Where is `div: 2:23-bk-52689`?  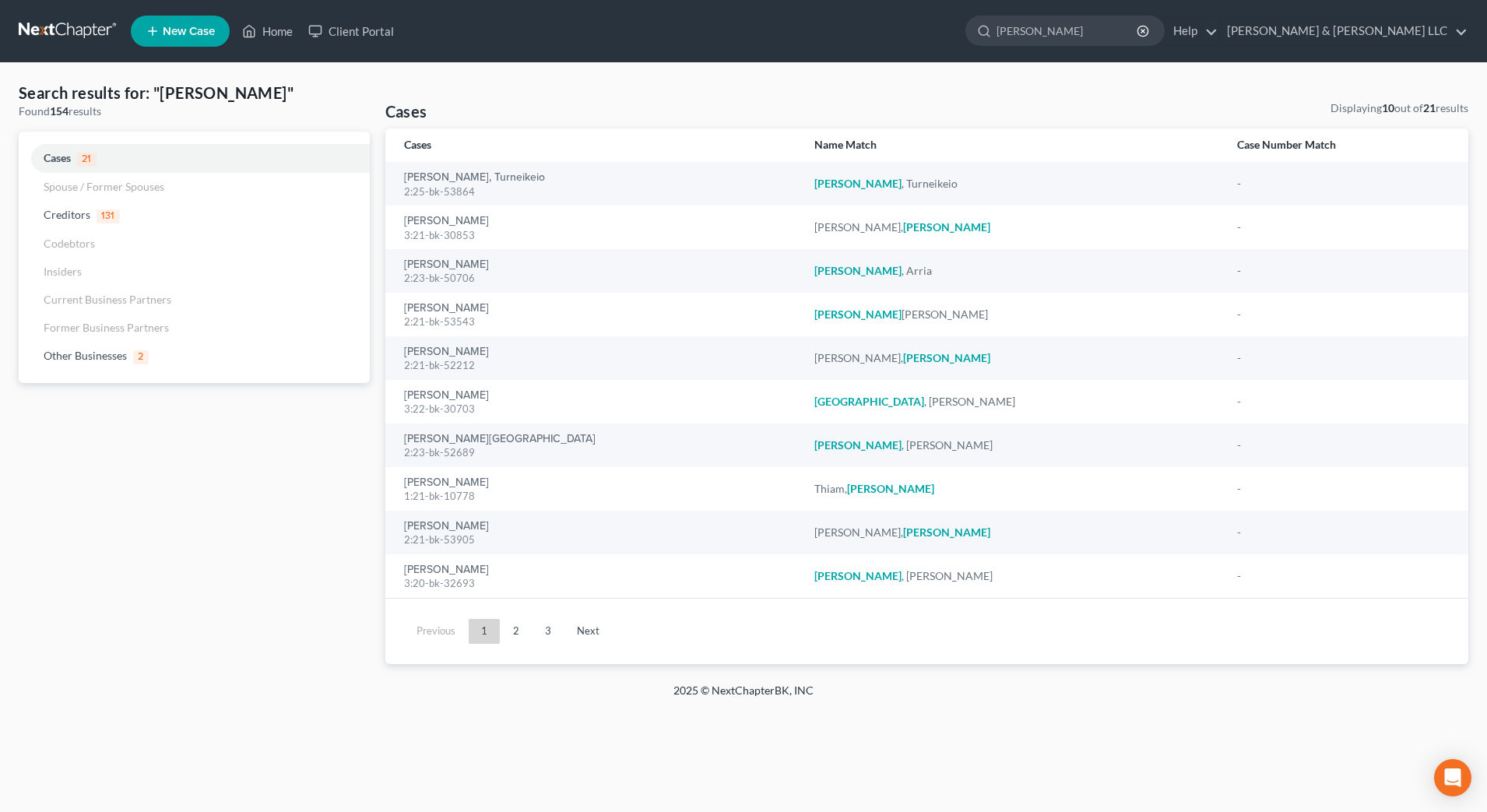
div: 2:23-bk-52689 is located at coordinates (597, 453).